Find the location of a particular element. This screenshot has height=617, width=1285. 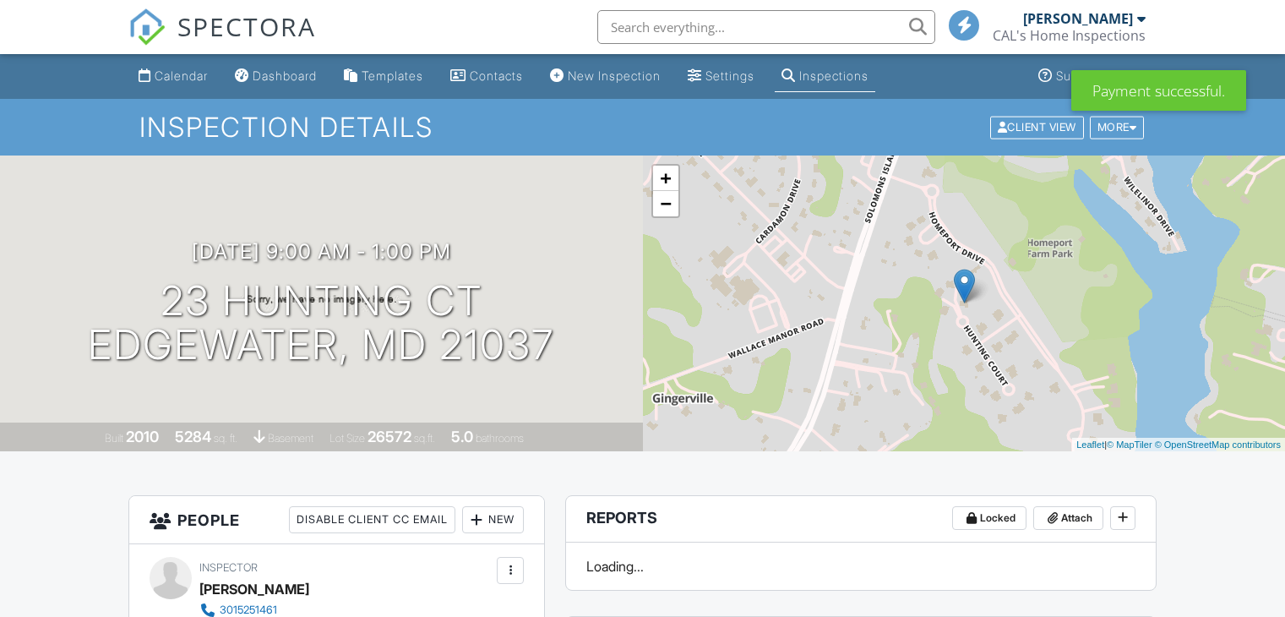

div: New Inspection is located at coordinates (614, 75).